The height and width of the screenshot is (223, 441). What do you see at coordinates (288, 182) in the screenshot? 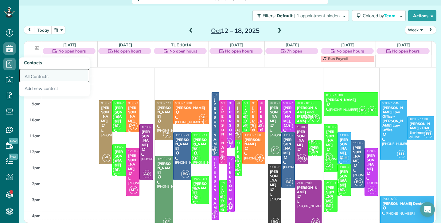
I see `span: BG` at bounding box center [288, 182].